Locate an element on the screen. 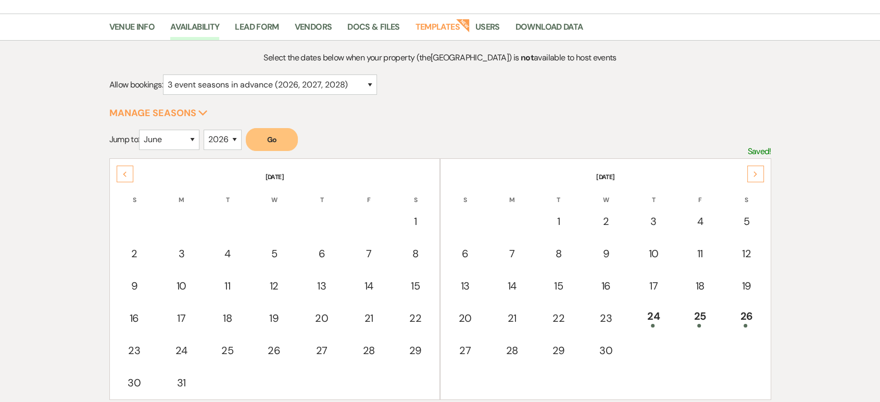 The height and width of the screenshot is (402, 880). a: Vendors is located at coordinates (313, 30).